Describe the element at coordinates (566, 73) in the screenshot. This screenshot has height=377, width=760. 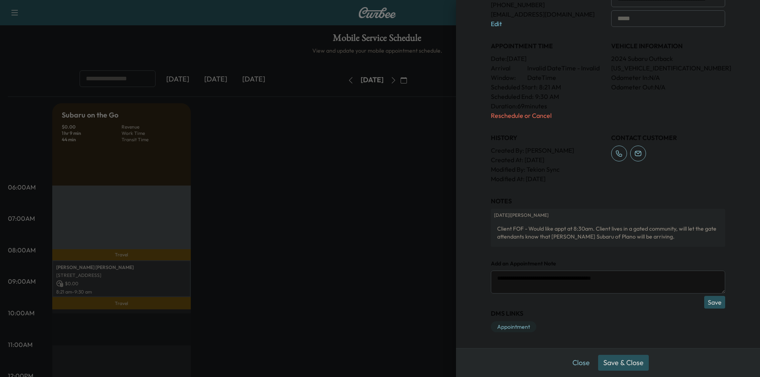
I see `span: Invalid DateTime - Invalid DateTime` at that location.